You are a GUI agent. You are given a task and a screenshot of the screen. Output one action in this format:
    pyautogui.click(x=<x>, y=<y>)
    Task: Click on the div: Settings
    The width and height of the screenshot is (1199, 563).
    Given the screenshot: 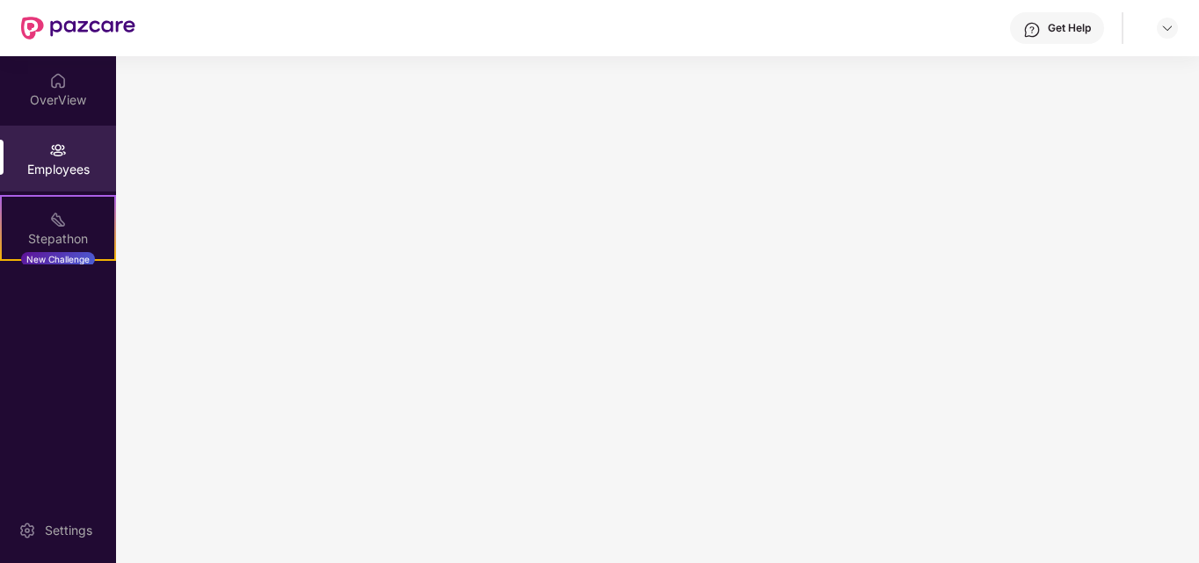 What is the action you would take?
    pyautogui.click(x=69, y=531)
    